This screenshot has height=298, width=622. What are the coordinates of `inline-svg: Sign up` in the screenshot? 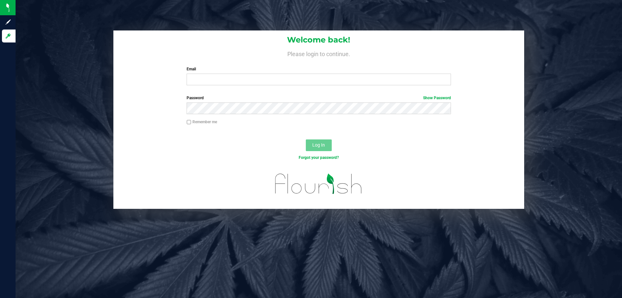 It's located at (8, 22).